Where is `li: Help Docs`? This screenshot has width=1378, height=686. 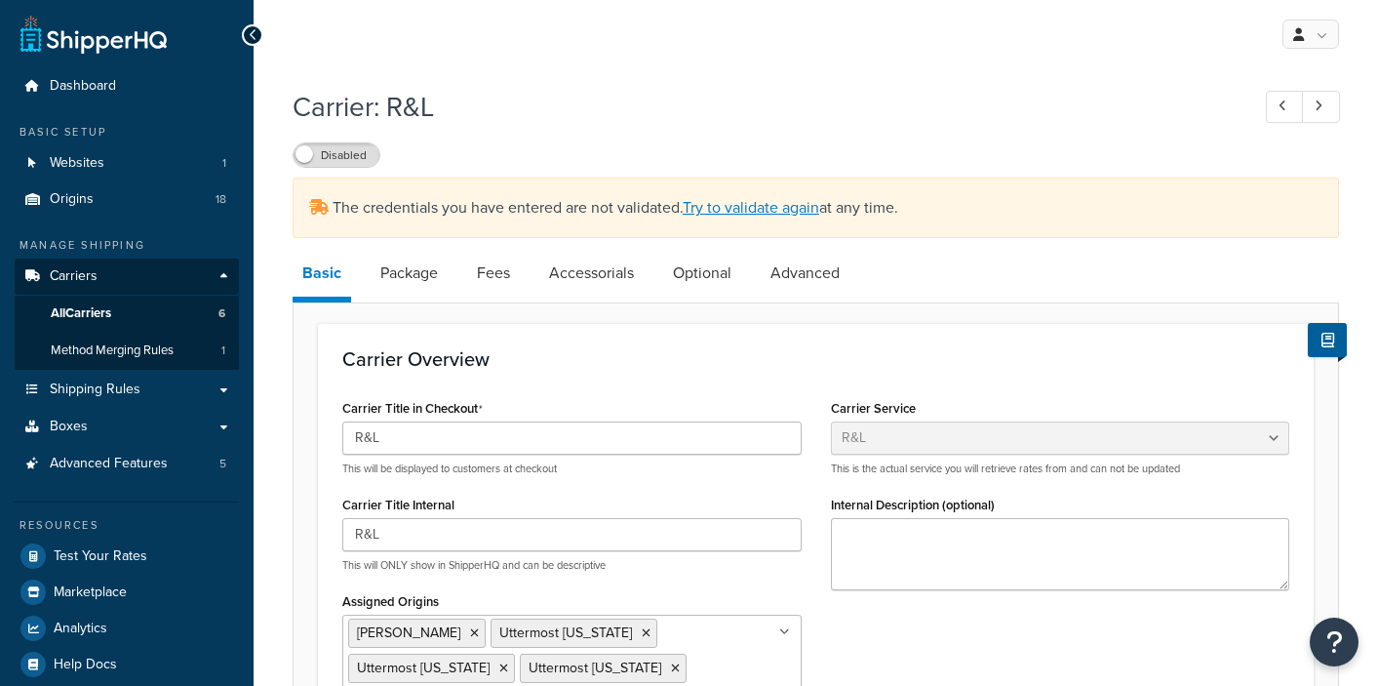 li: Help Docs is located at coordinates (127, 664).